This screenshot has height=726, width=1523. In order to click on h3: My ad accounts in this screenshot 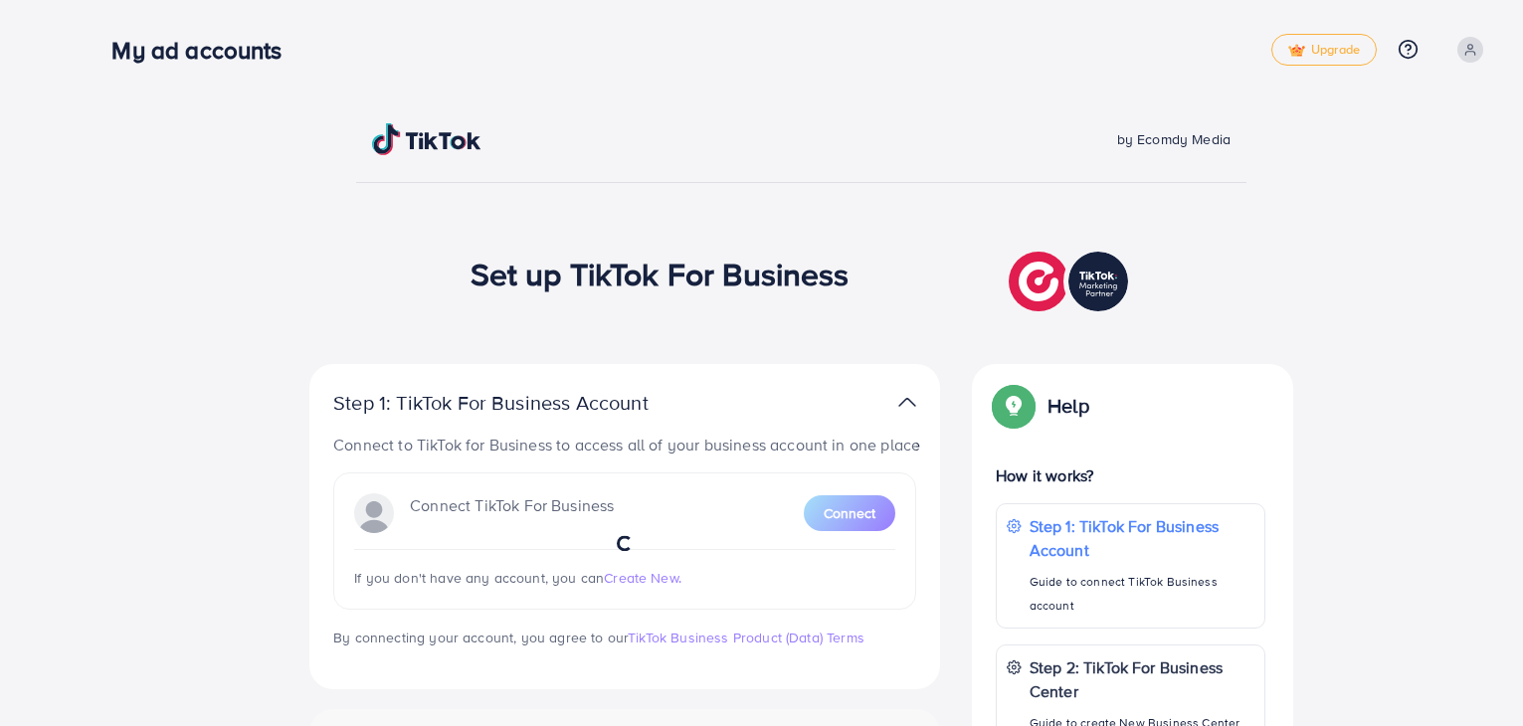, I will do `click(204, 50)`.